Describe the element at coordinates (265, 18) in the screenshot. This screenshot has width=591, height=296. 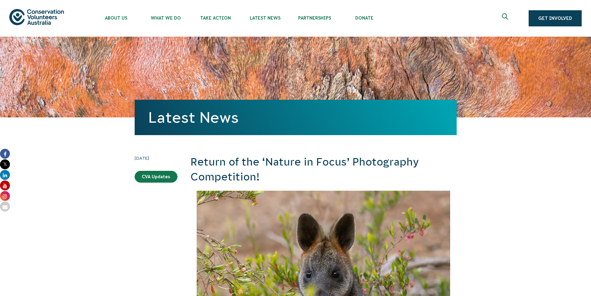
I see `span: Latest News` at that location.